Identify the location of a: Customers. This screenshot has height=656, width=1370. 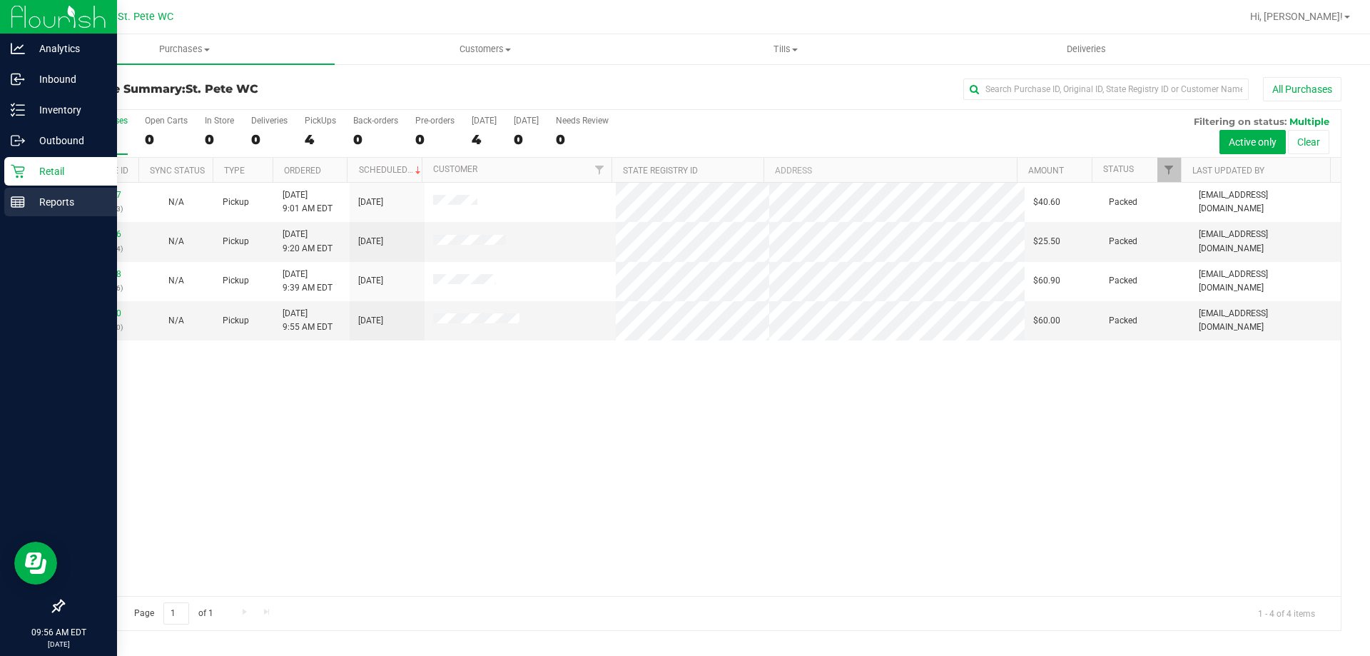
(484, 49).